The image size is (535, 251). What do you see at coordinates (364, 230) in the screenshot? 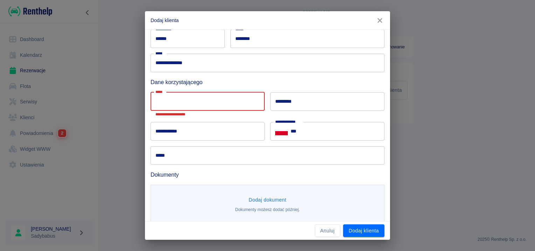
I see `button: Dodaj klienta` at bounding box center [364, 230].